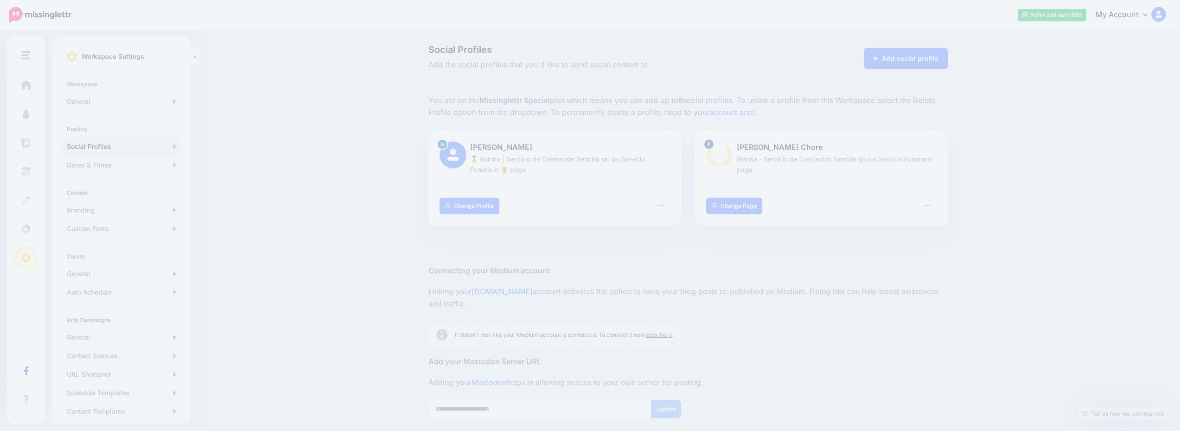  Describe the element at coordinates (734, 206) in the screenshot. I see `a: Change Page` at that location.